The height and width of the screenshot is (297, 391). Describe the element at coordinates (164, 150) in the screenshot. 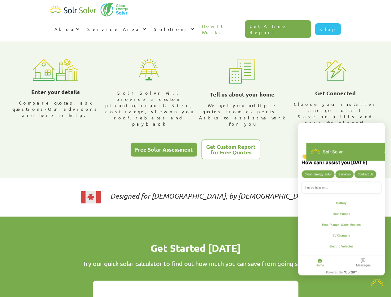

I see `div: Free Solar Assessment` at that location.